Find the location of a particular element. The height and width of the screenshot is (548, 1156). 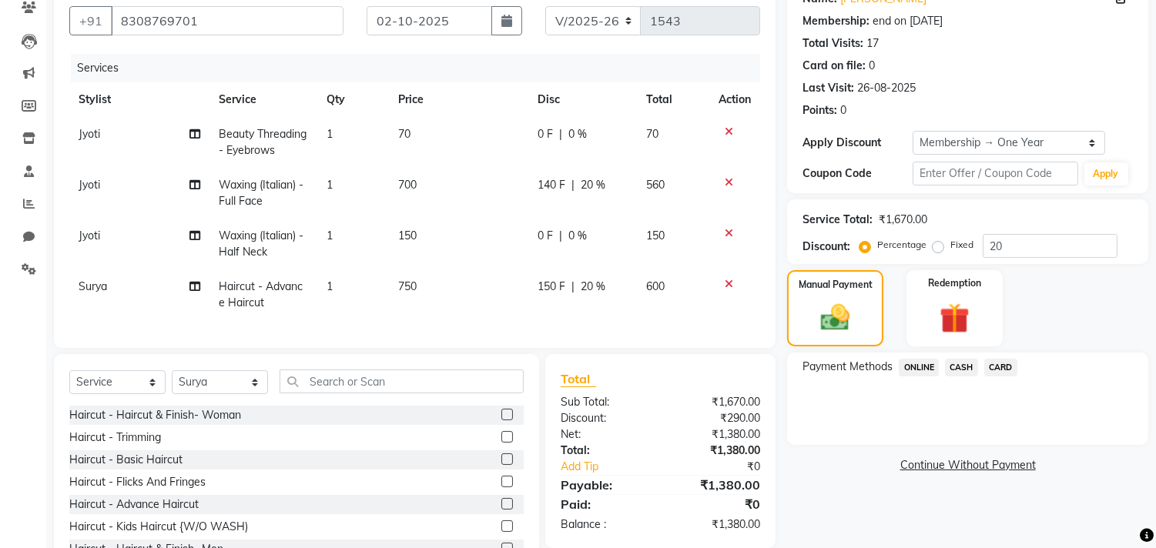

span: Waxing (Italian) - Half Neck is located at coordinates (261, 243).